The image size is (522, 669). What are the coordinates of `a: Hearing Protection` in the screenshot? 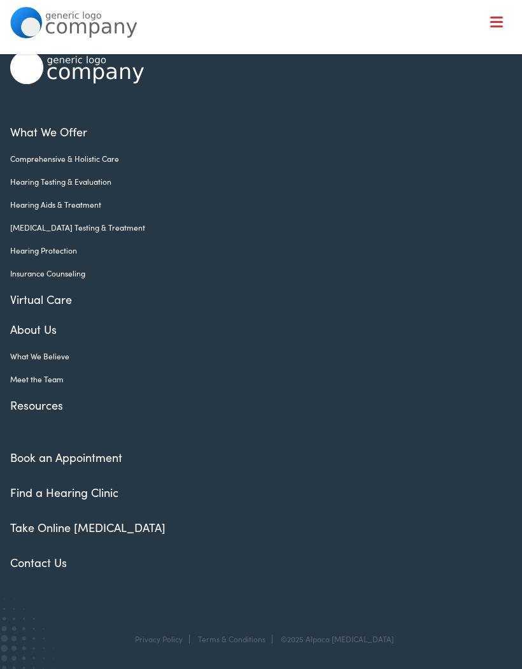 It's located at (251, 250).